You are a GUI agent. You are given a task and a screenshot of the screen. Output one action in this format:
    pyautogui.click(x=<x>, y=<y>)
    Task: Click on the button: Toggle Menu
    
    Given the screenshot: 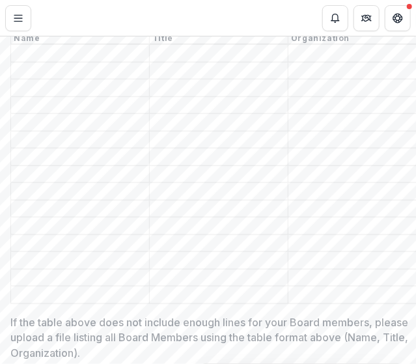 What is the action you would take?
    pyautogui.click(x=18, y=18)
    